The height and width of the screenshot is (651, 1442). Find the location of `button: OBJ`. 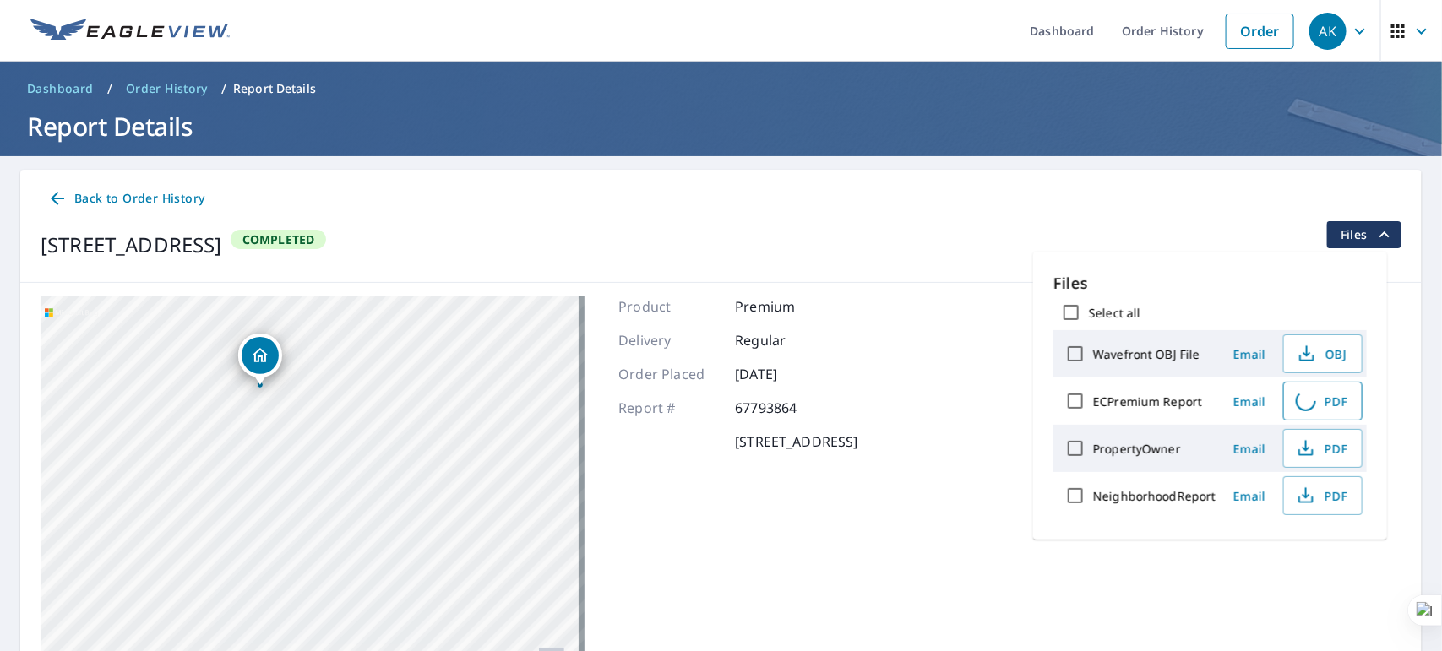

button: OBJ is located at coordinates (1323, 354).